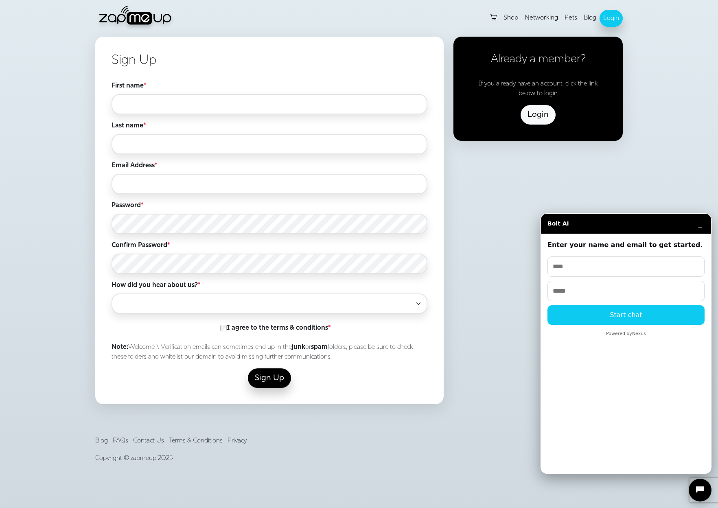  What do you see at coordinates (558, 223) in the screenshot?
I see `div: Bolt AI` at bounding box center [558, 223].